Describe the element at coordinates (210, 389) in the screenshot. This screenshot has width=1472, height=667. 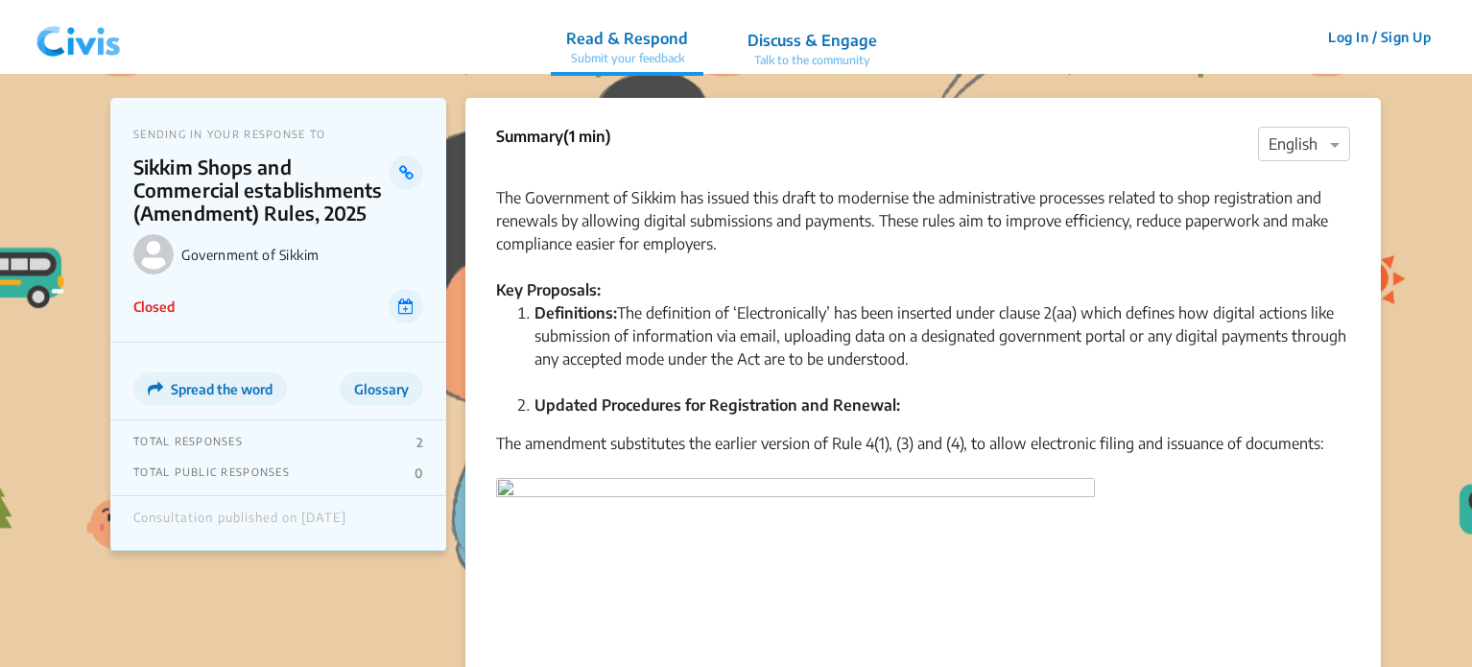
I see `button: Spread the word` at that location.